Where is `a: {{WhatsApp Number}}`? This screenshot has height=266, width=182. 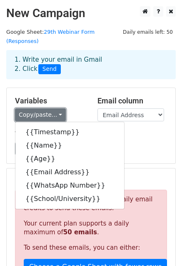
a: {{WhatsApp Number}} is located at coordinates (70, 185).